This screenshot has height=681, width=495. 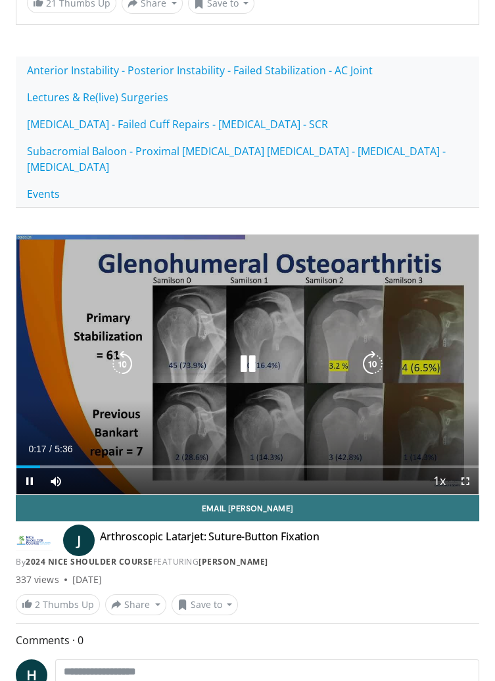 What do you see at coordinates (63, 449) in the screenshot?
I see `span: 5:36` at bounding box center [63, 449].